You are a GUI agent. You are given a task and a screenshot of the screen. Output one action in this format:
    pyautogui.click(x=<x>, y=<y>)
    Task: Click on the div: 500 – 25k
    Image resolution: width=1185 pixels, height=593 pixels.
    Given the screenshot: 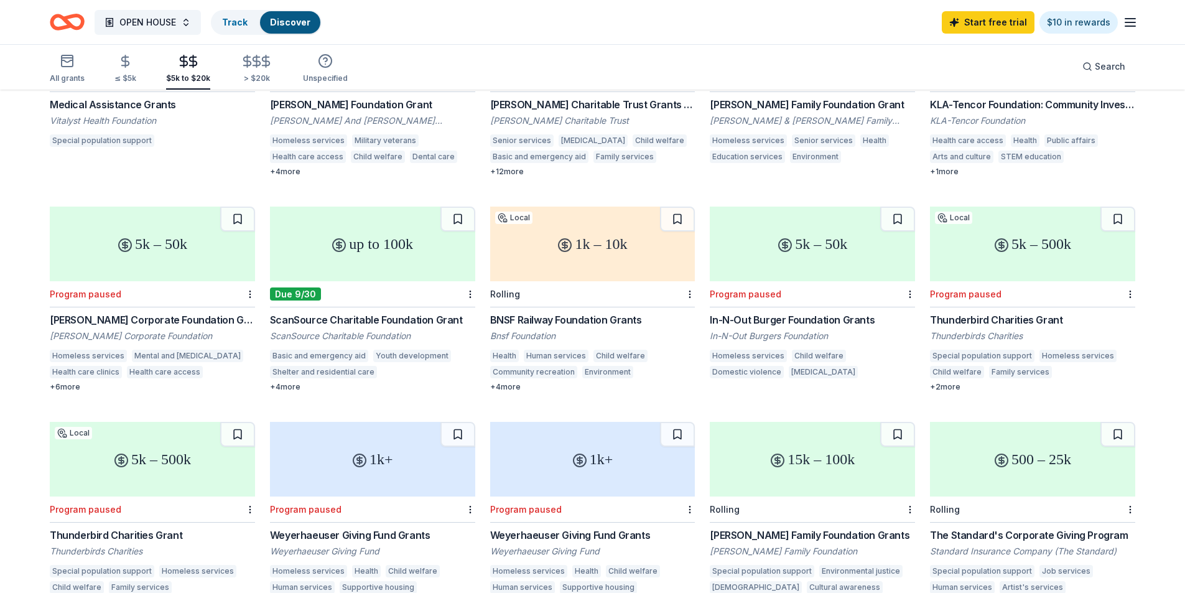 What is the action you would take?
    pyautogui.click(x=1033, y=459)
    